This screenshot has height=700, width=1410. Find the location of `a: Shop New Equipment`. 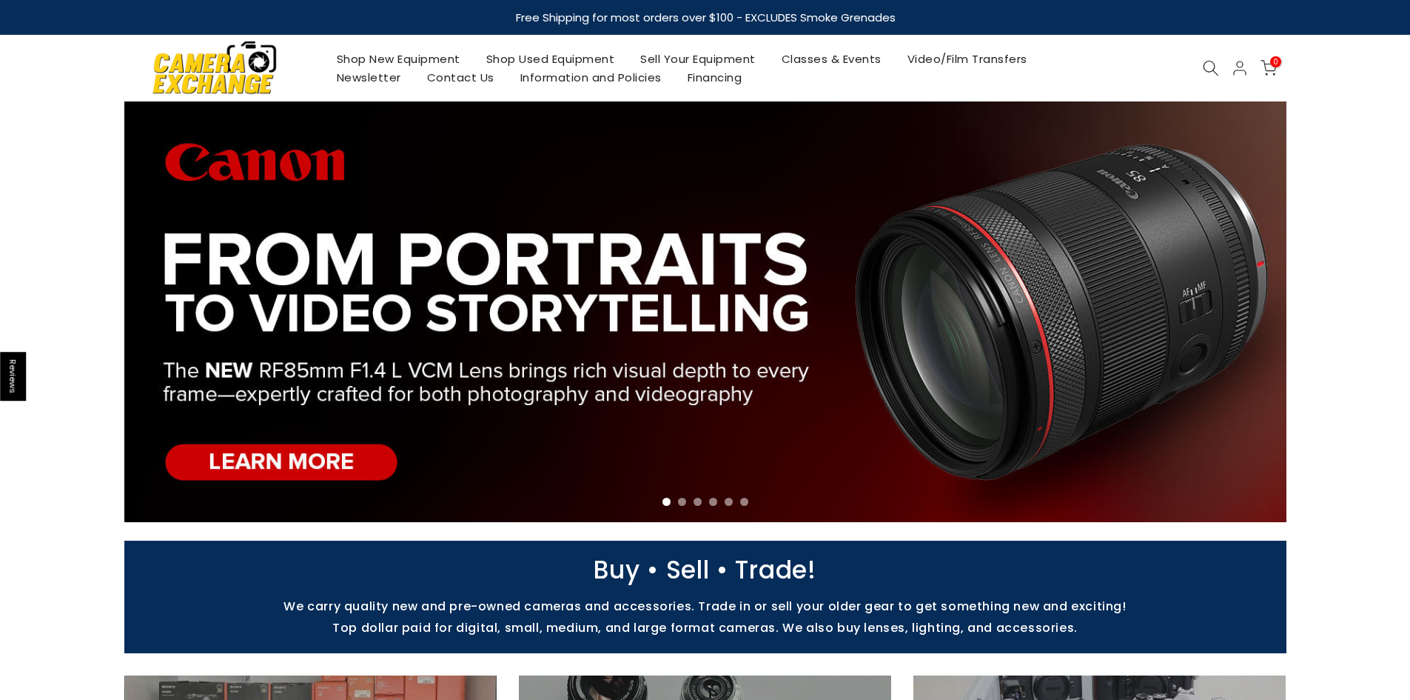

a: Shop New Equipment is located at coordinates (398, 58).